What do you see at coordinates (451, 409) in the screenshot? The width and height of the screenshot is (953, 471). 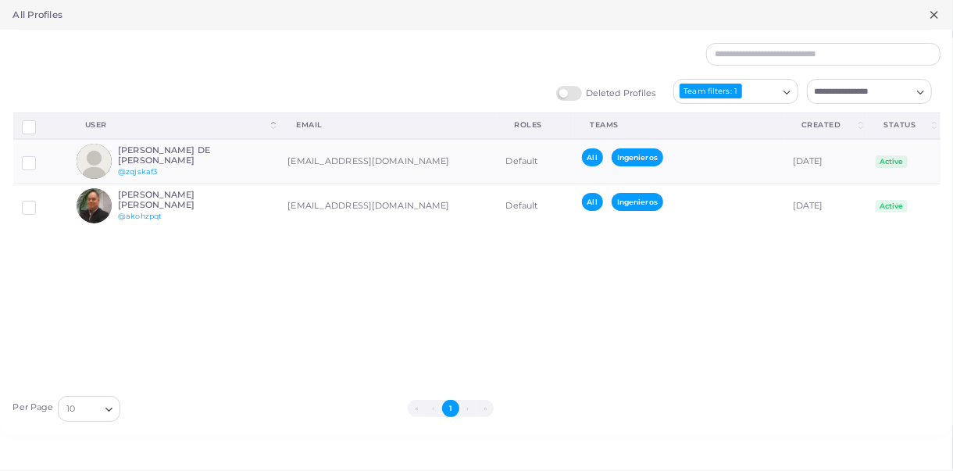 I see `button: Go to page 1` at bounding box center [451, 409].